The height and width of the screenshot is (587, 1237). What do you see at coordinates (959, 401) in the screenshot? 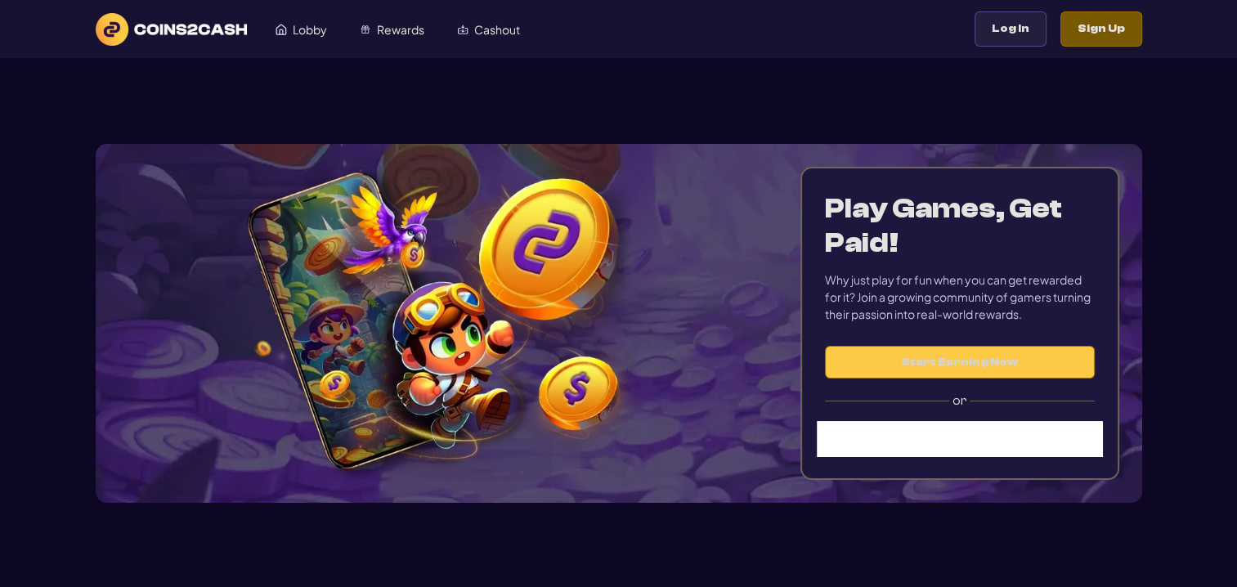
I see `label: or` at bounding box center [959, 401].